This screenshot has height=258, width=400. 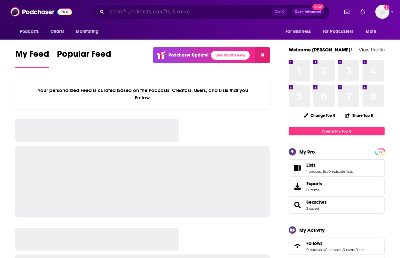 I want to click on a: 1 podcast list, so click(x=317, y=172).